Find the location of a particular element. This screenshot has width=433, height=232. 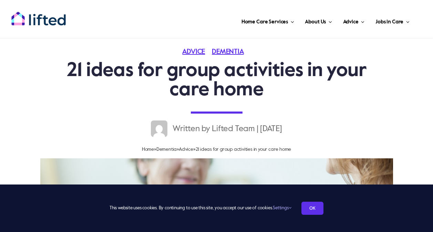

span: Home Care Services is located at coordinates (265, 22).